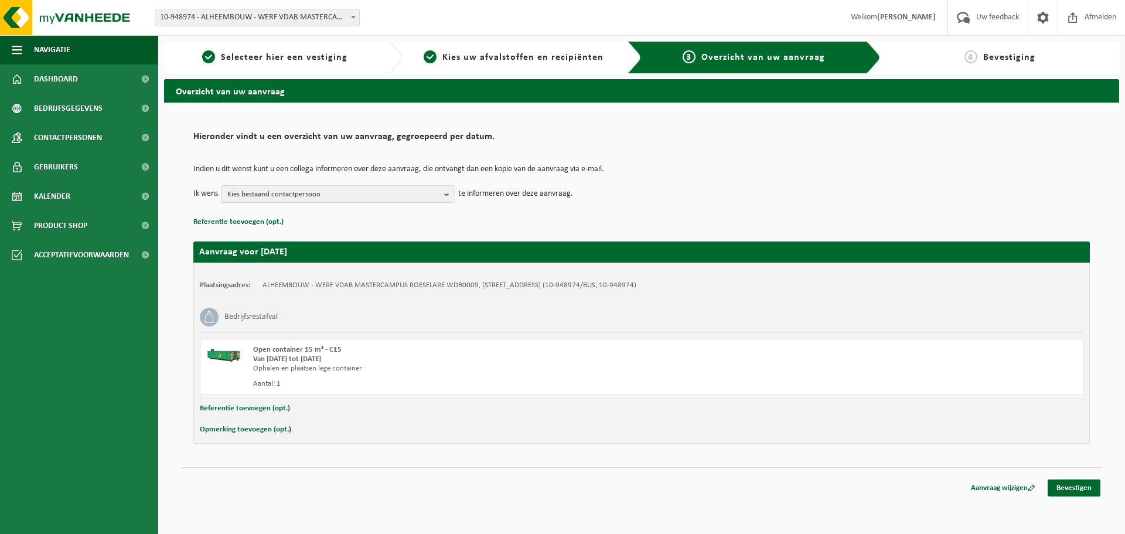  I want to click on img: HK-XC-15-GN-00.png, so click(224, 354).